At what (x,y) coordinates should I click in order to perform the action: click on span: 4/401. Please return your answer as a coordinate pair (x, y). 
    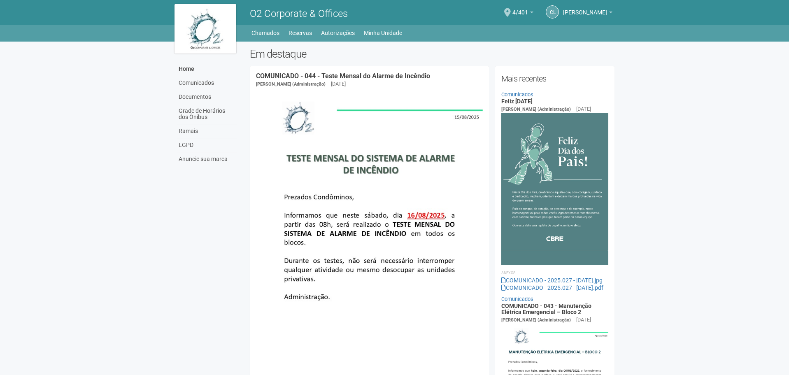
    Looking at the image, I should click on (520, 8).